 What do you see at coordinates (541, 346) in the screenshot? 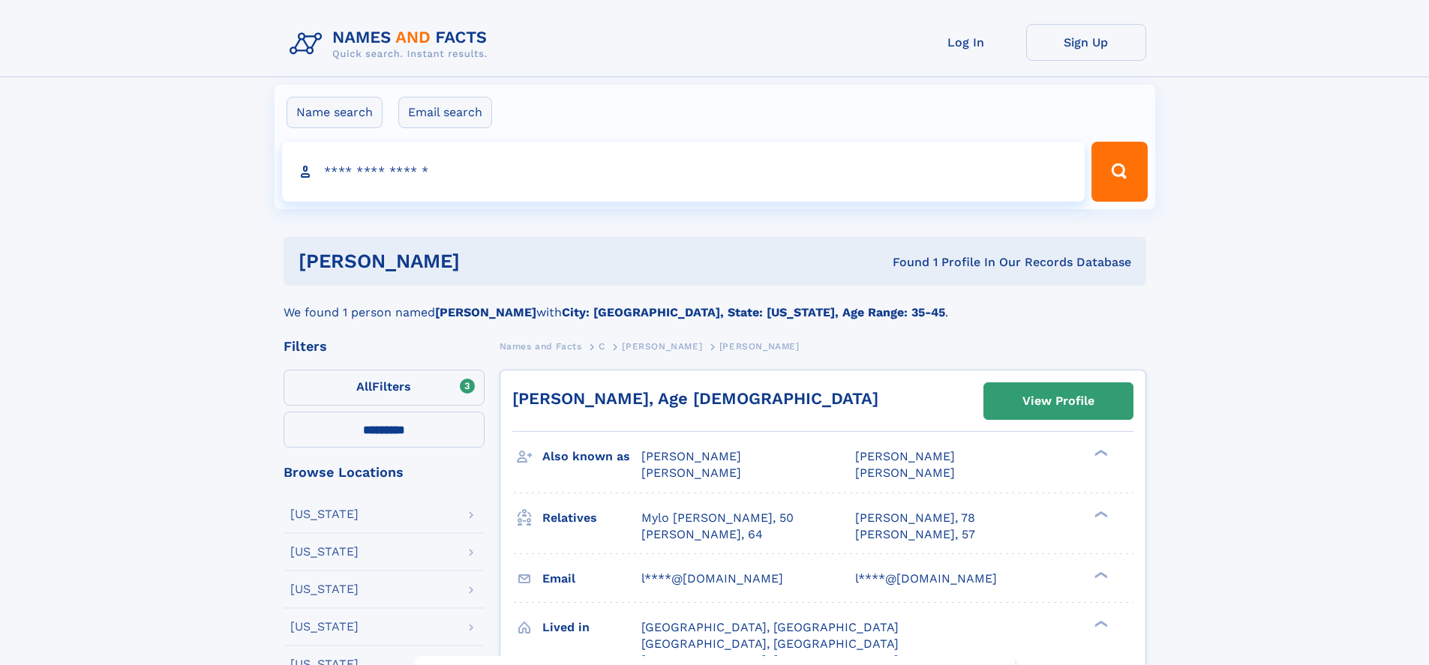
I see `a: Names and Facts` at bounding box center [541, 346].